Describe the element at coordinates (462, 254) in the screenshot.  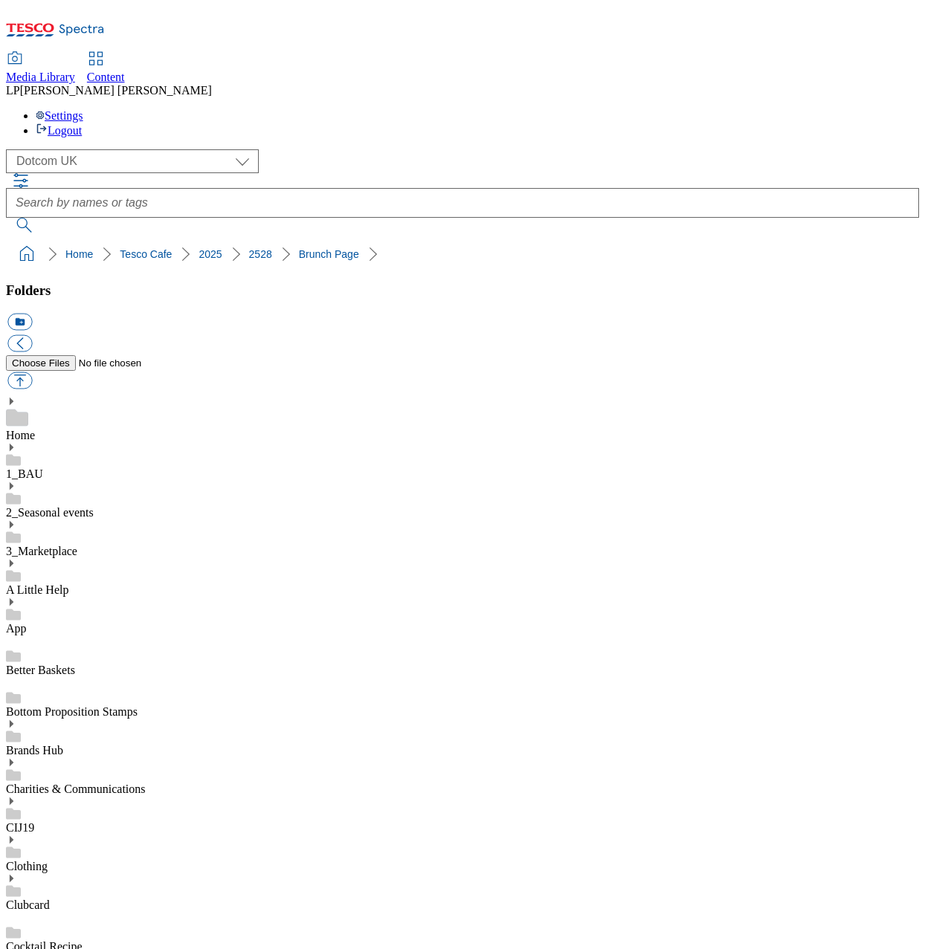
I see `nav: breadcrumb` at that location.